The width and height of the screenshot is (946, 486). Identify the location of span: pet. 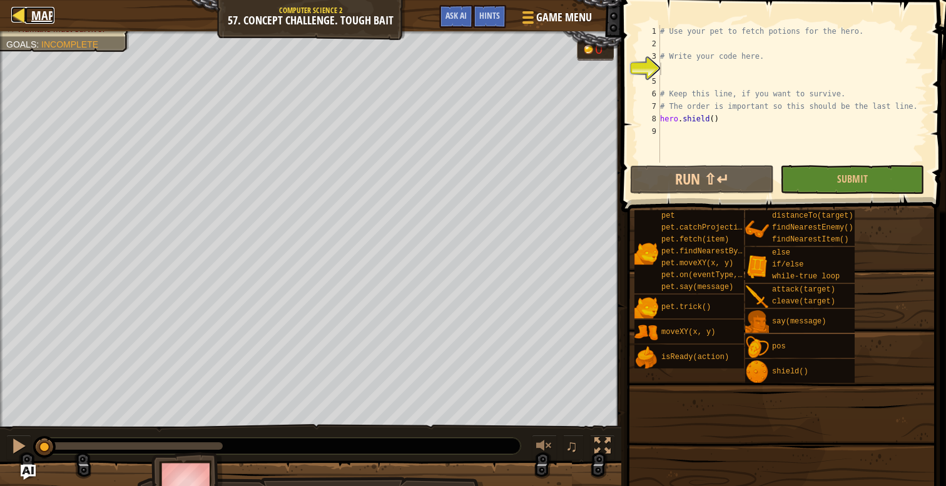
(668, 216).